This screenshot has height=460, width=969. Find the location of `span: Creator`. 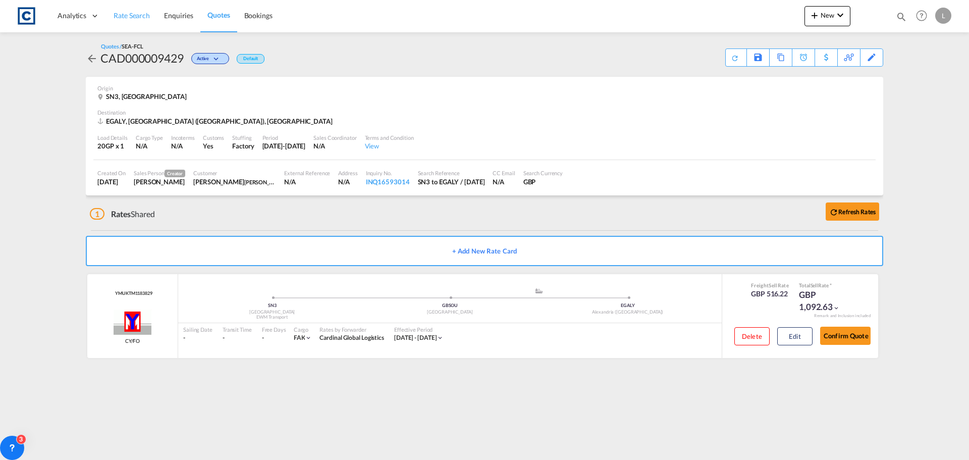

span: Creator is located at coordinates (175, 173).